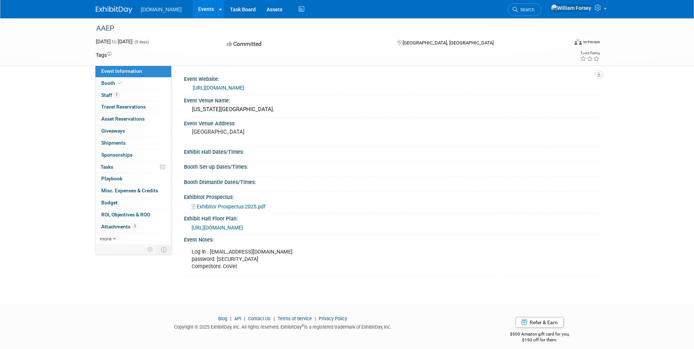  What do you see at coordinates (391, 78) in the screenshot?
I see `div: Event Website:` at bounding box center [391, 78].